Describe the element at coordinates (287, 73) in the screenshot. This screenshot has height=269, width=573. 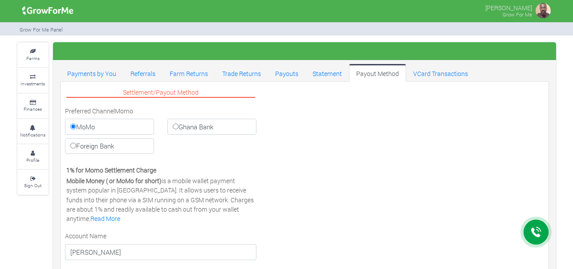
I see `a: Payouts` at that location.